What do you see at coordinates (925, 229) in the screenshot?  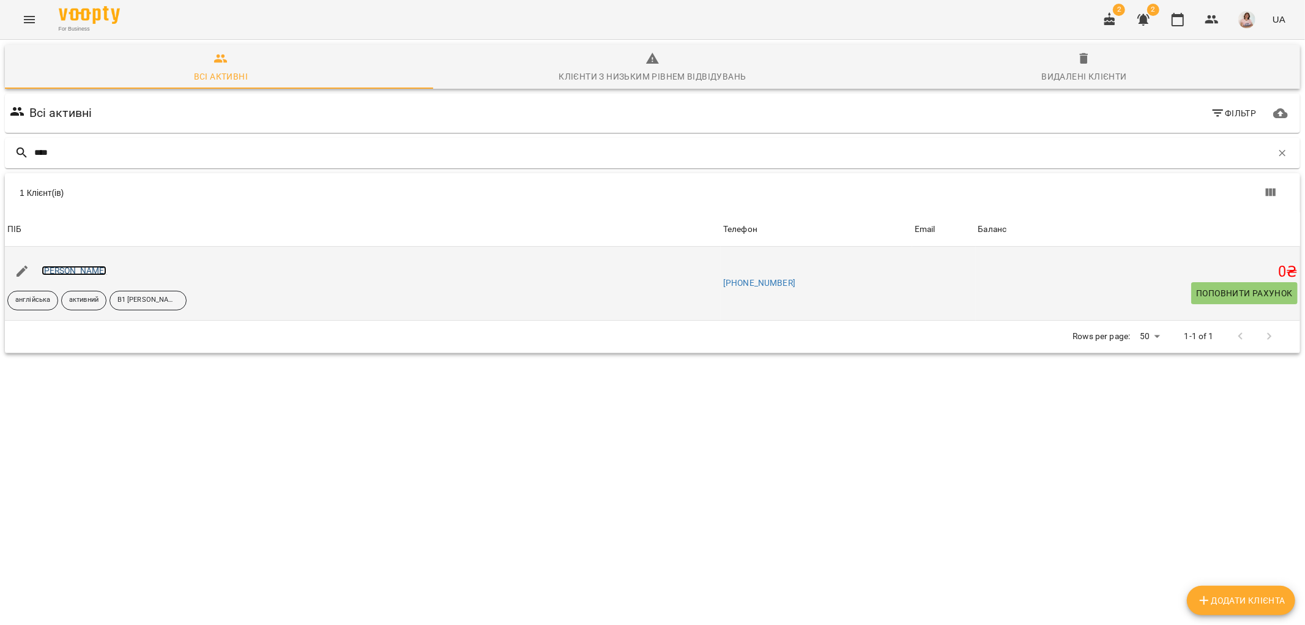 I see `div: Email` at bounding box center [925, 229].